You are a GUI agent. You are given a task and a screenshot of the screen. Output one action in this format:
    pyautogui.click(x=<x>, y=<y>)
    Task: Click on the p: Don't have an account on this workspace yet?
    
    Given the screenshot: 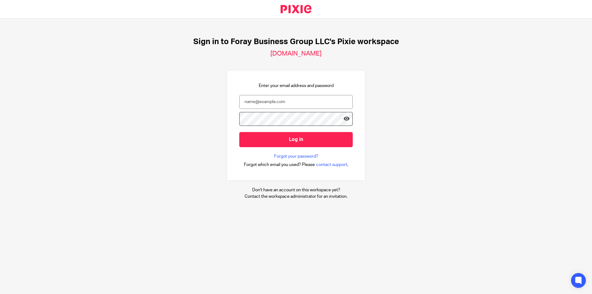 What is the action you would take?
    pyautogui.click(x=296, y=190)
    